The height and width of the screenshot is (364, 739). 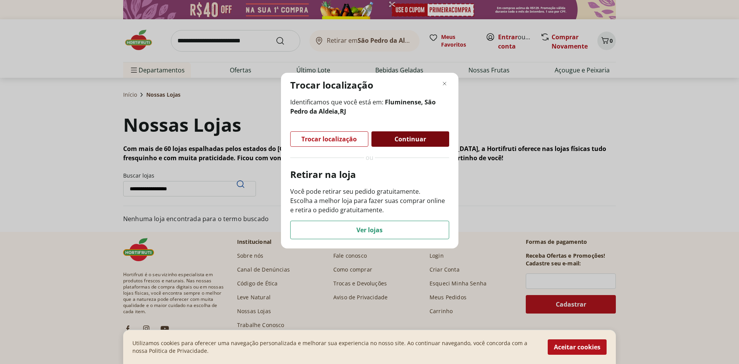 I want to click on p: Utilizamos cookies para oferecer uma navegação personalizada e melhorar sua experiencia no nosso ..., so click(x=335, y=347).